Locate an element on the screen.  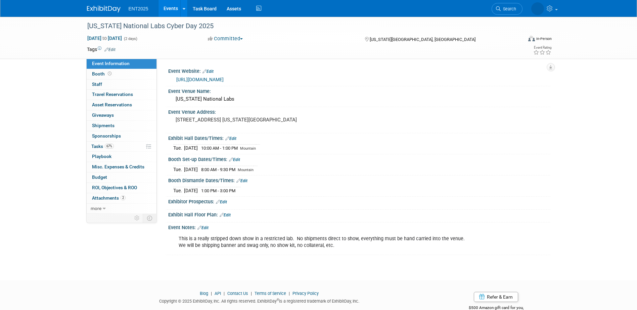
span: Booth not reserved yet is located at coordinates (109, 74).